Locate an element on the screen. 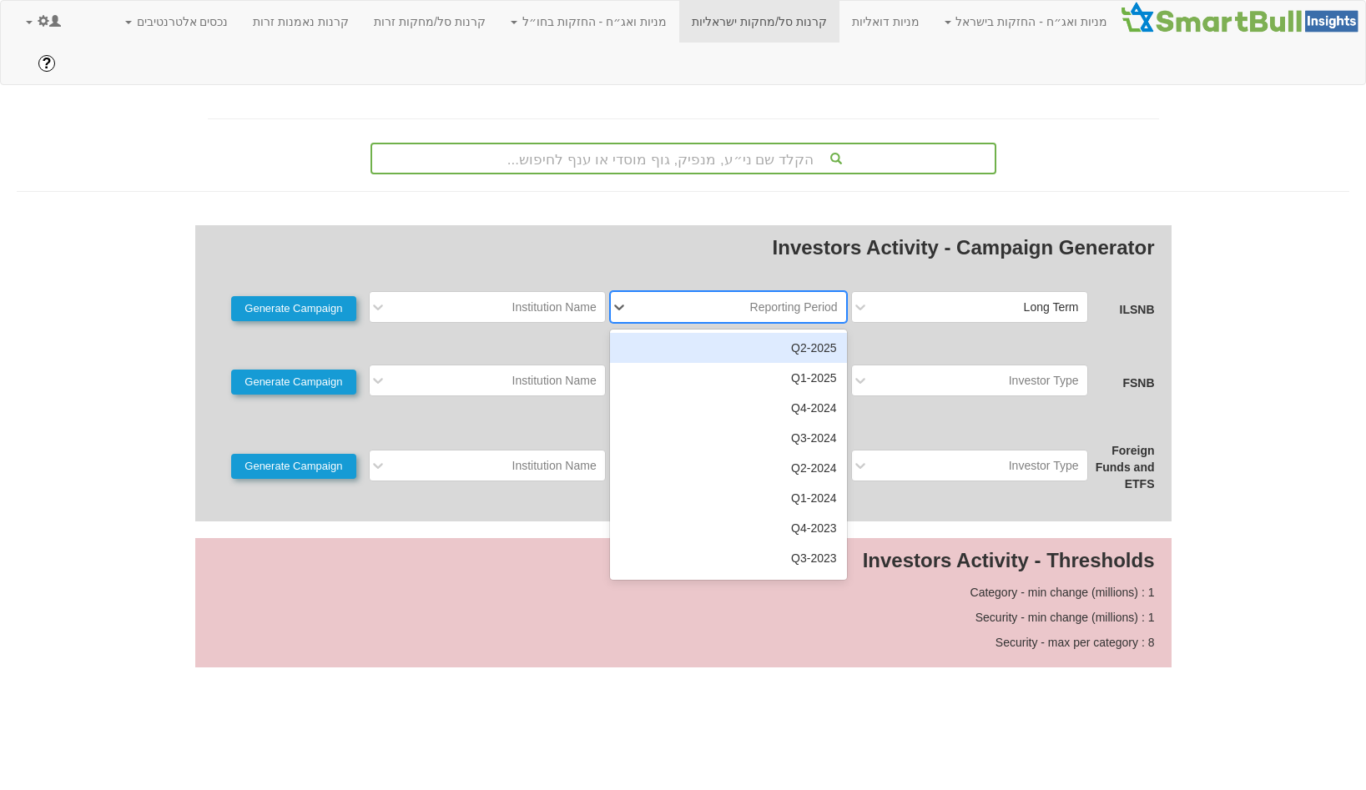 The width and height of the screenshot is (1366, 790). p: Category - min change (millions) : 1 is located at coordinates (683, 592).